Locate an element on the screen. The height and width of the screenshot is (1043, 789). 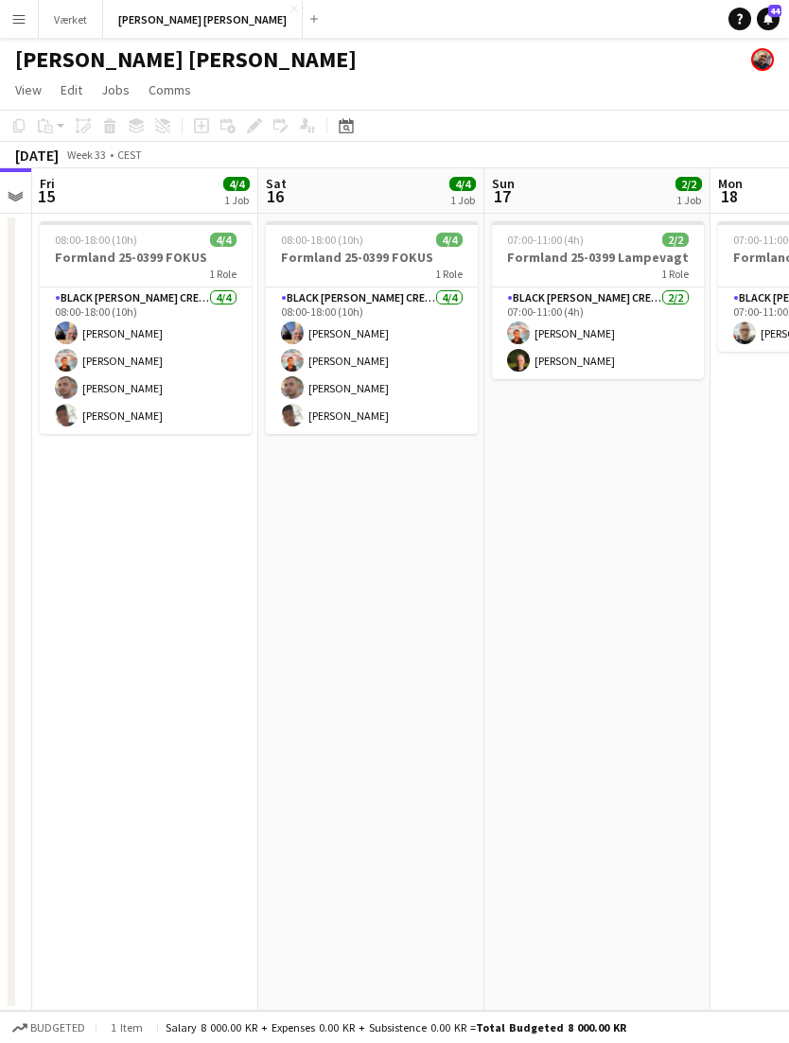
a: Jobs is located at coordinates (115, 90).